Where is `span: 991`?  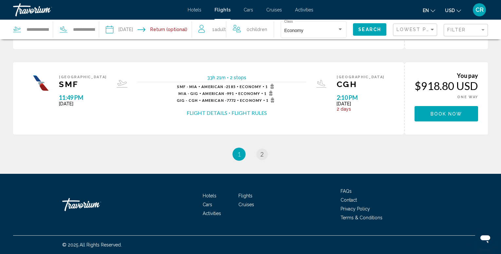
span: 991 is located at coordinates (218, 93).